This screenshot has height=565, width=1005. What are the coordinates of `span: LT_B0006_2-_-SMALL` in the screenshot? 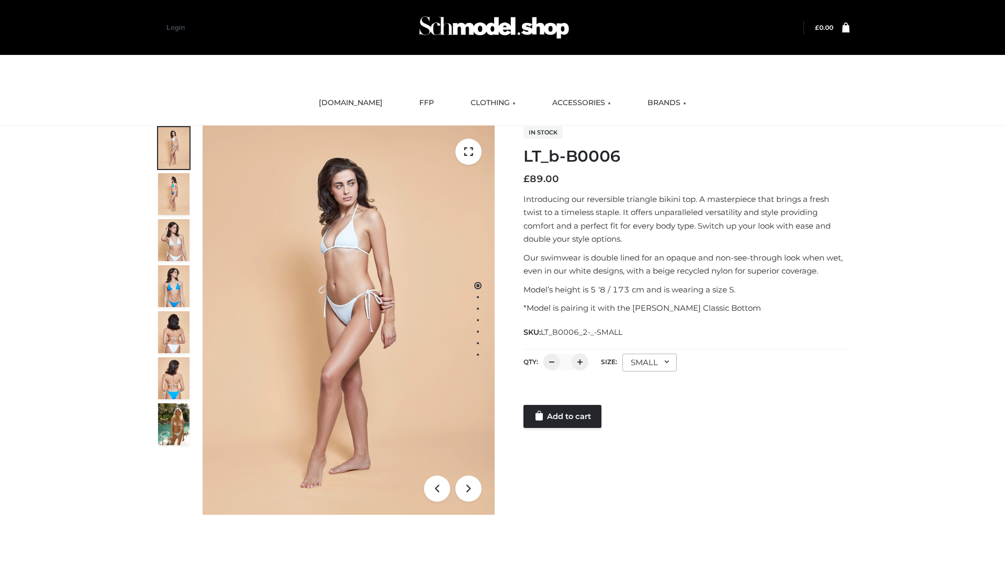 It's located at (581, 332).